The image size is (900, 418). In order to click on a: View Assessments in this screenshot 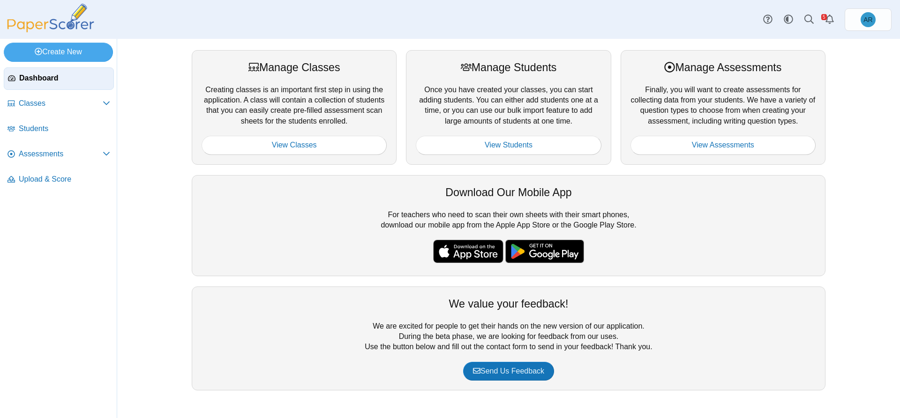, I will do `click(723, 145)`.